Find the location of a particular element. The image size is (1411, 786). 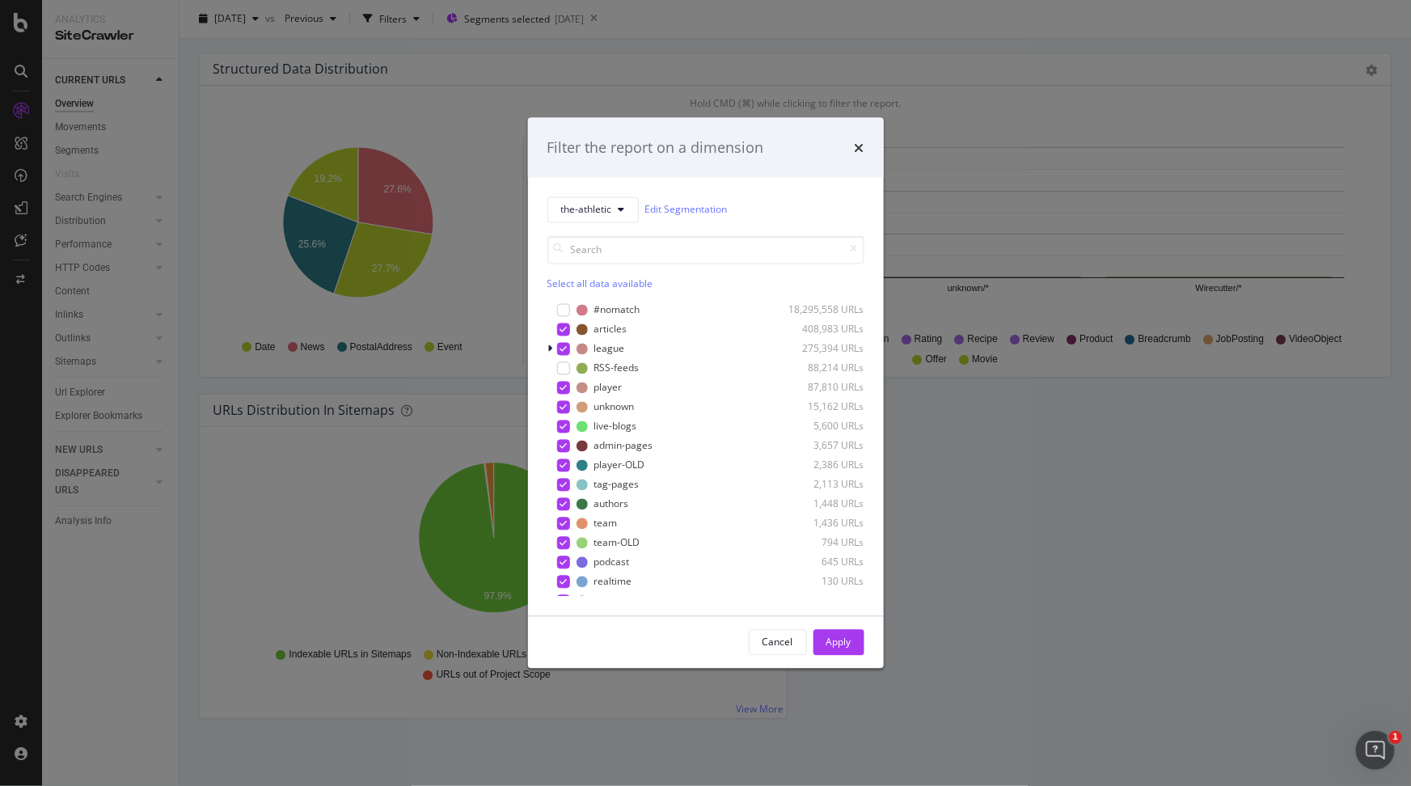

div: 18,295,558 URLs is located at coordinates (825, 310).